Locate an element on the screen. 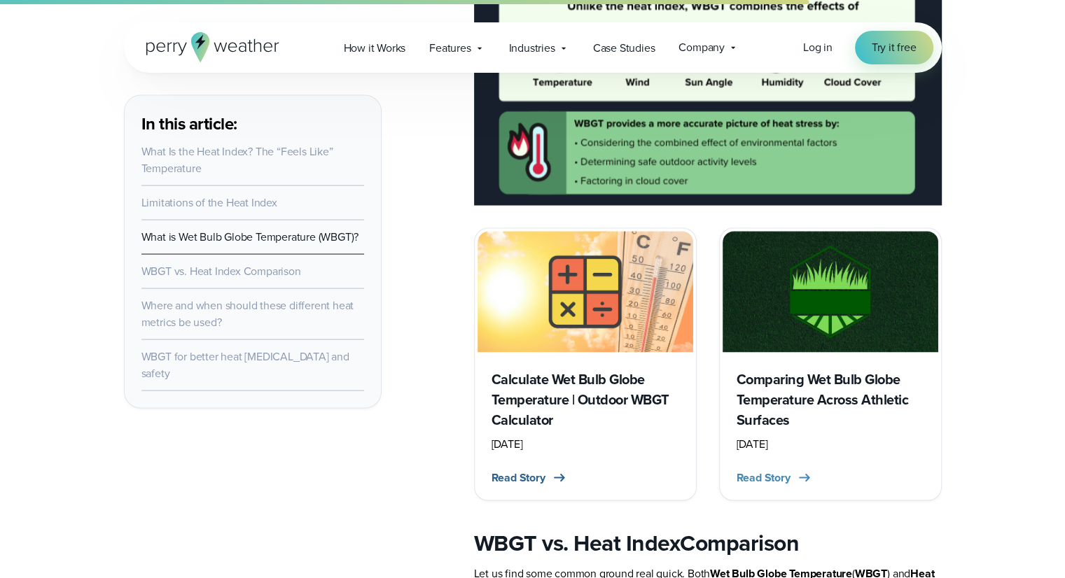 Image resolution: width=1065 pixels, height=578 pixels. a: WBGT vs. Heat Index Comparison is located at coordinates (221, 271).